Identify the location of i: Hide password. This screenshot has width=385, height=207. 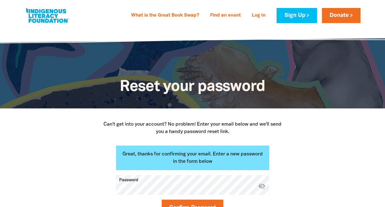
(262, 185).